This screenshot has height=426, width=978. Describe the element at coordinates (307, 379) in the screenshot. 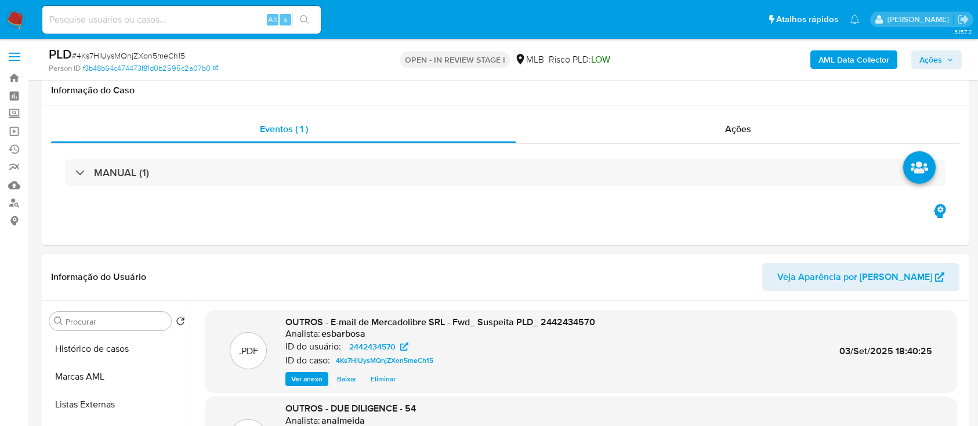

I see `button: Ver anexo` at that location.